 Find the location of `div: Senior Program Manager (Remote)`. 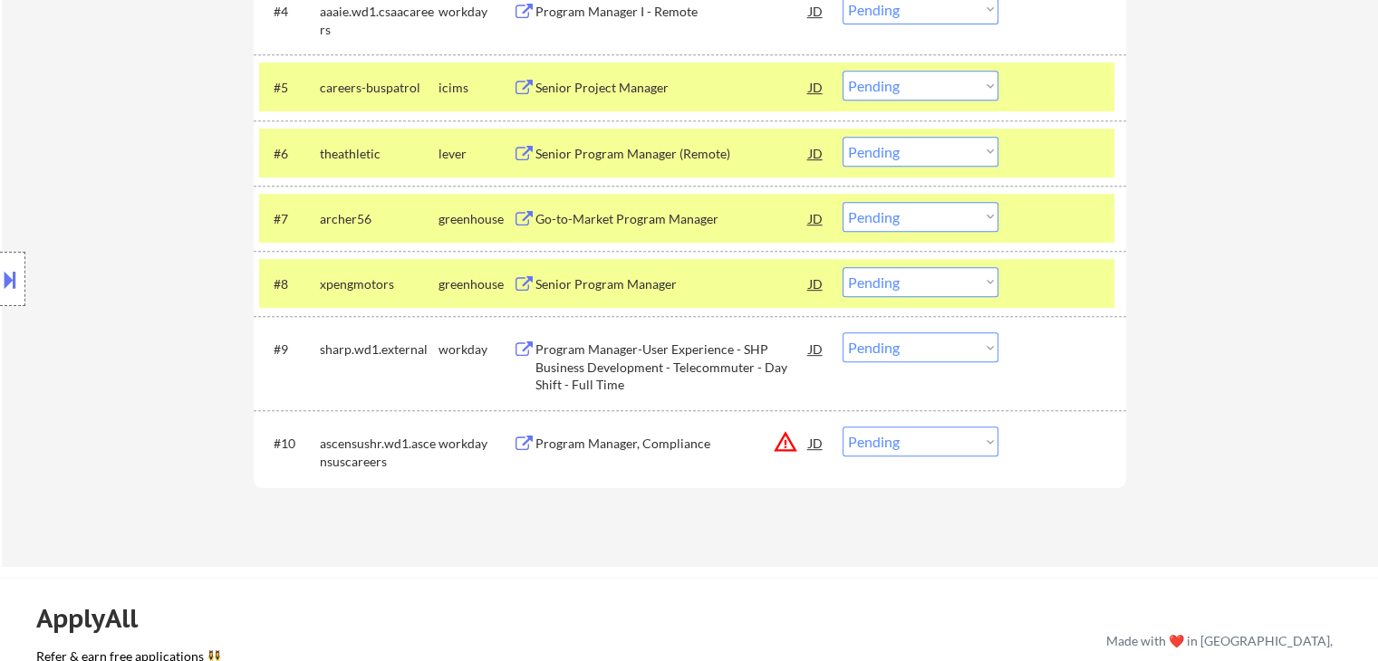

div: Senior Program Manager (Remote) is located at coordinates (672, 154).